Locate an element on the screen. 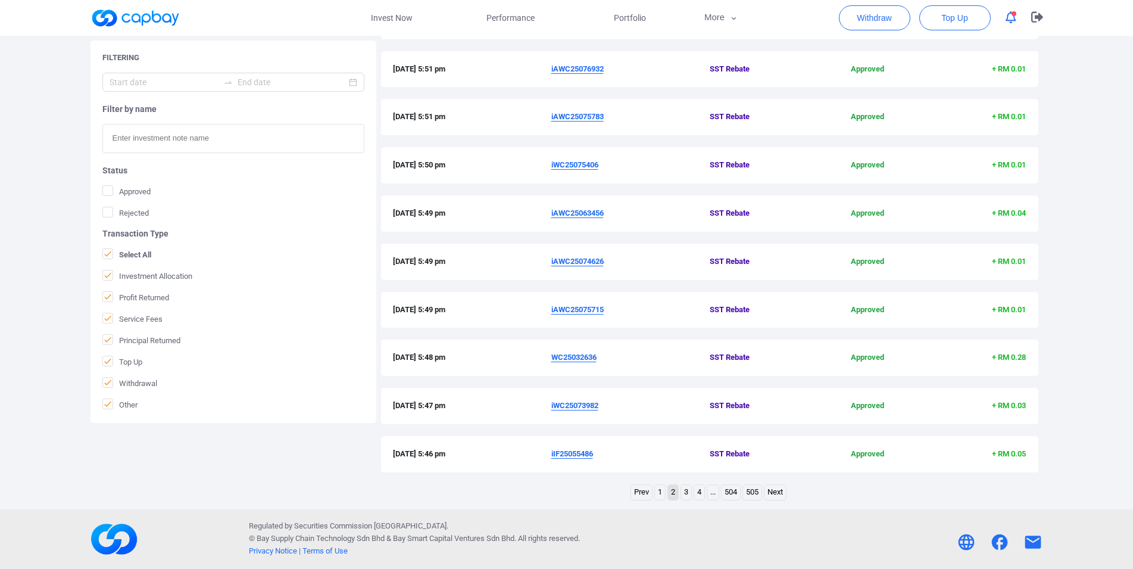  u: iWC25073982 is located at coordinates (575, 405).